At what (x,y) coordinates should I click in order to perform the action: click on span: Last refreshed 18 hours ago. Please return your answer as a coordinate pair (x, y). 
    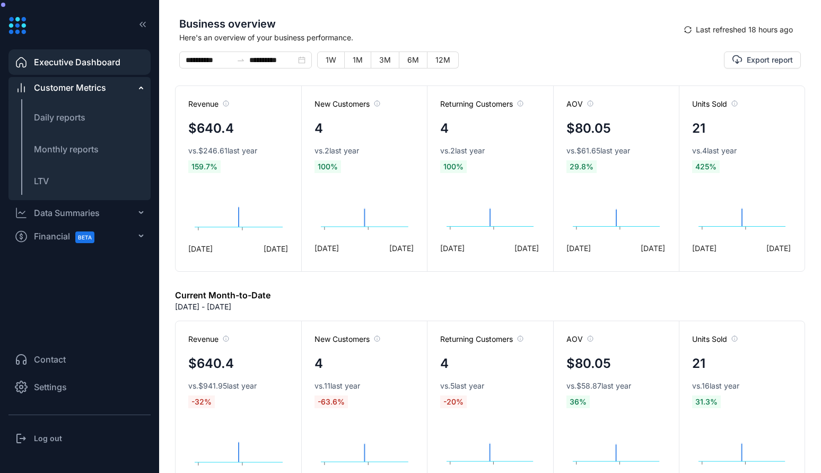
    Looking at the image, I should click on (745, 30).